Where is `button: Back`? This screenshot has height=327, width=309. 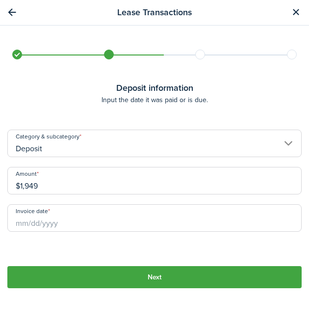 button: Back is located at coordinates (12, 13).